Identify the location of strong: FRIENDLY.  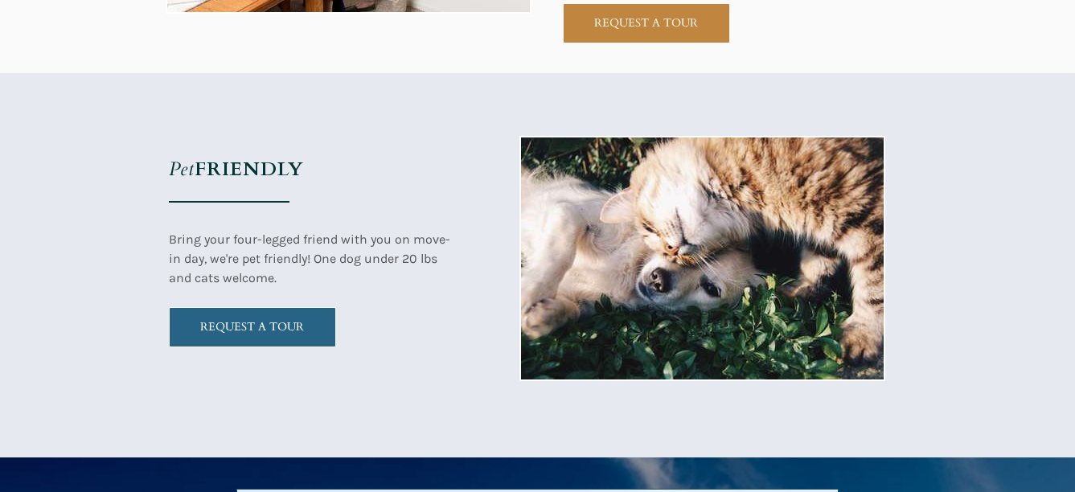
(249, 169).